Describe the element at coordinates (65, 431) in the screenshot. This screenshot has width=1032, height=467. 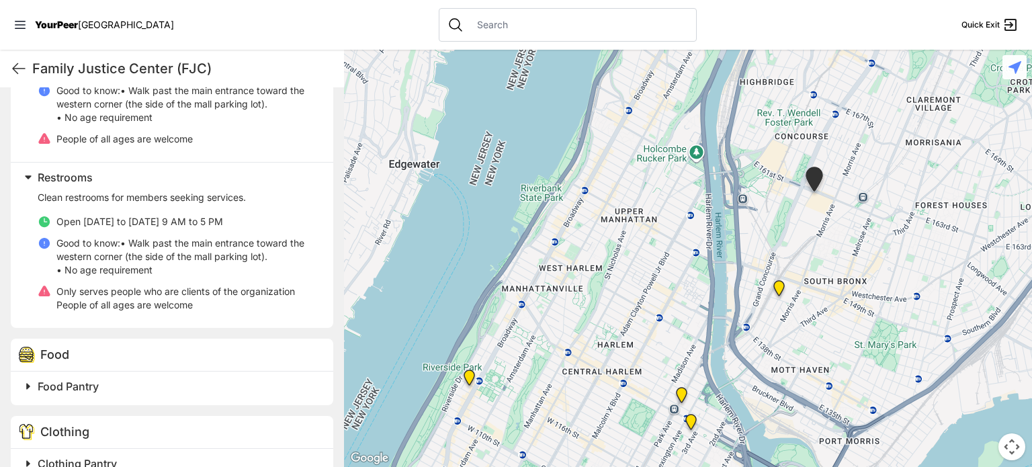
I see `span: Clothing` at that location.